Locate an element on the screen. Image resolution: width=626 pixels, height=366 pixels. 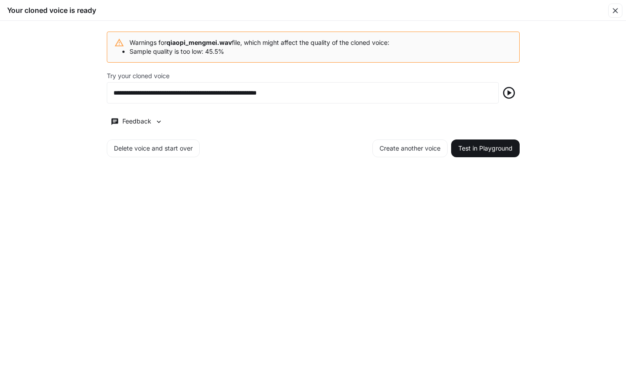
div: Warnings for file, which might affect the quality of the cloned voice: is located at coordinates (259, 47).